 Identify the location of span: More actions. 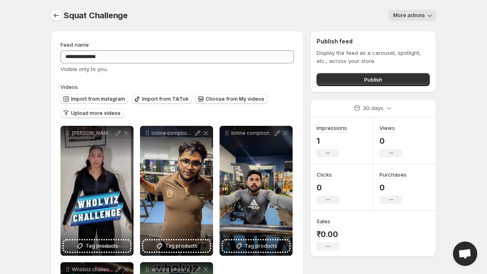
(409, 15).